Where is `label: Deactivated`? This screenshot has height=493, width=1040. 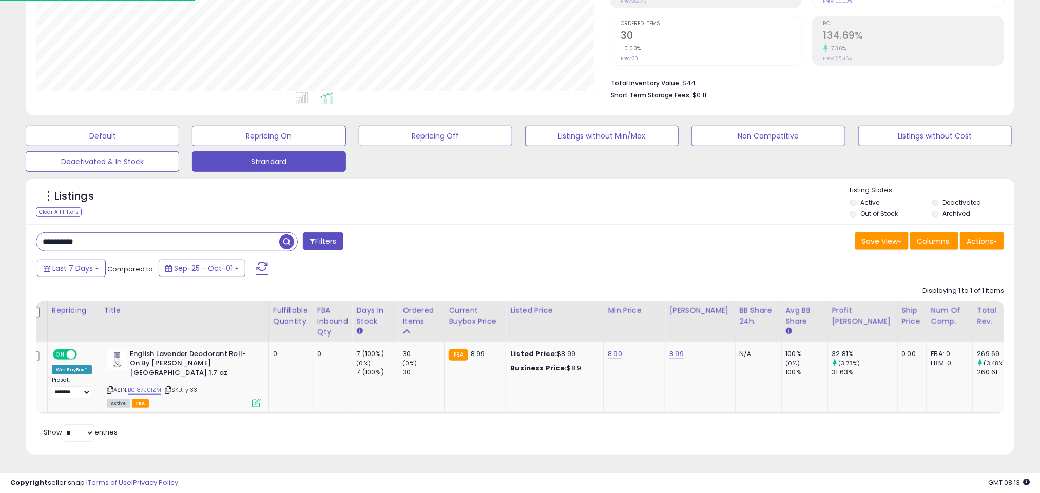 label: Deactivated is located at coordinates (961, 202).